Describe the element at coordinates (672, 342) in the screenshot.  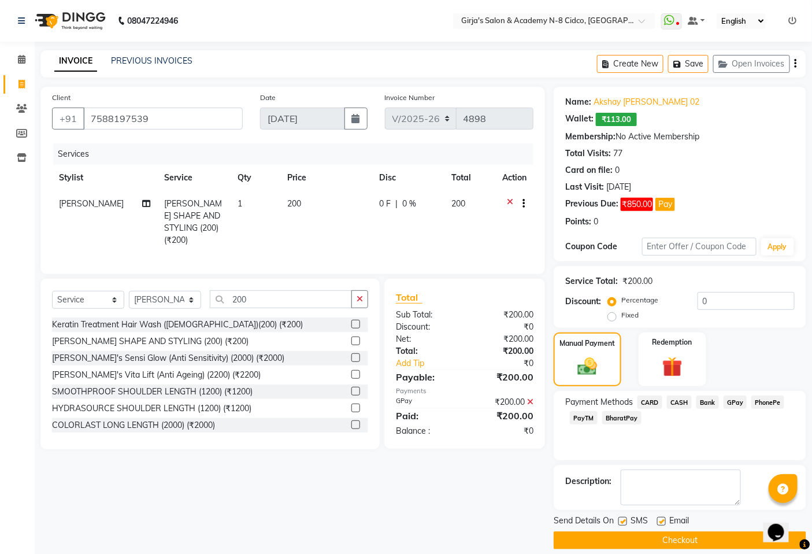
I see `label: Redemption` at that location.